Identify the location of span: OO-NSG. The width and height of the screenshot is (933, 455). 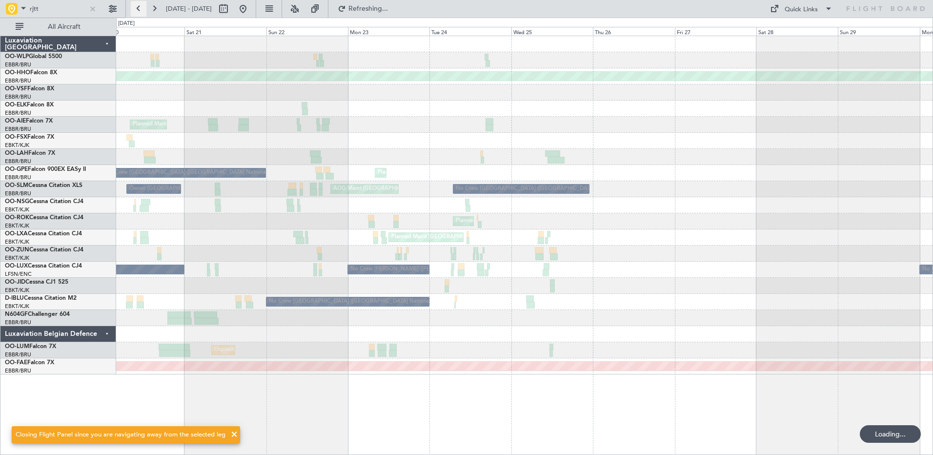
(17, 202).